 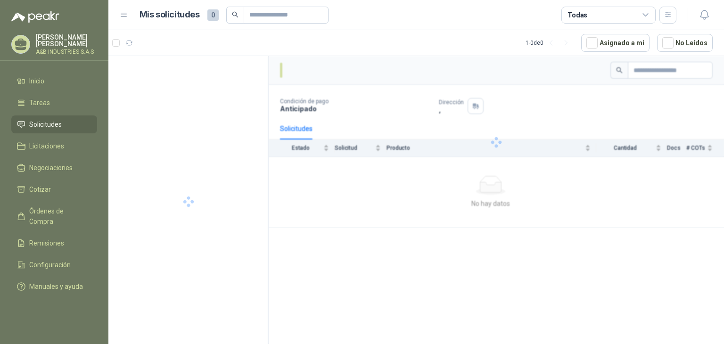 I want to click on span: Tareas, so click(x=40, y=103).